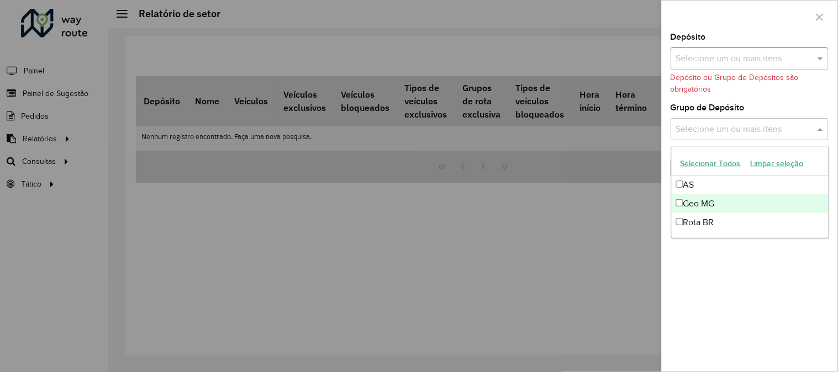 This screenshot has height=372, width=838. Describe the element at coordinates (777, 164) in the screenshot. I see `button: Limpar seleção` at that location.